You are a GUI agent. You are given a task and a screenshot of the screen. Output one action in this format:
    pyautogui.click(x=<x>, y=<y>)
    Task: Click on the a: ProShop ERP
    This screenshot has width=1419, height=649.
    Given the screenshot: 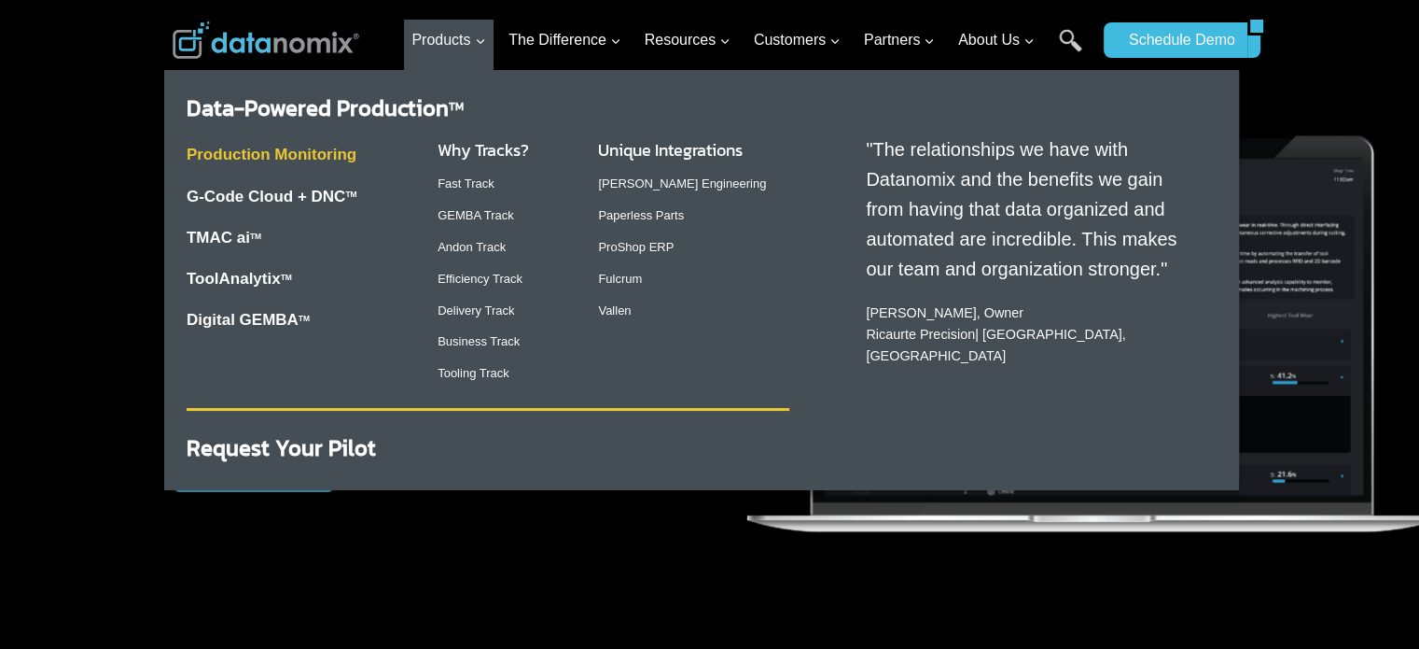 What is the action you would take?
    pyautogui.click(x=636, y=246)
    